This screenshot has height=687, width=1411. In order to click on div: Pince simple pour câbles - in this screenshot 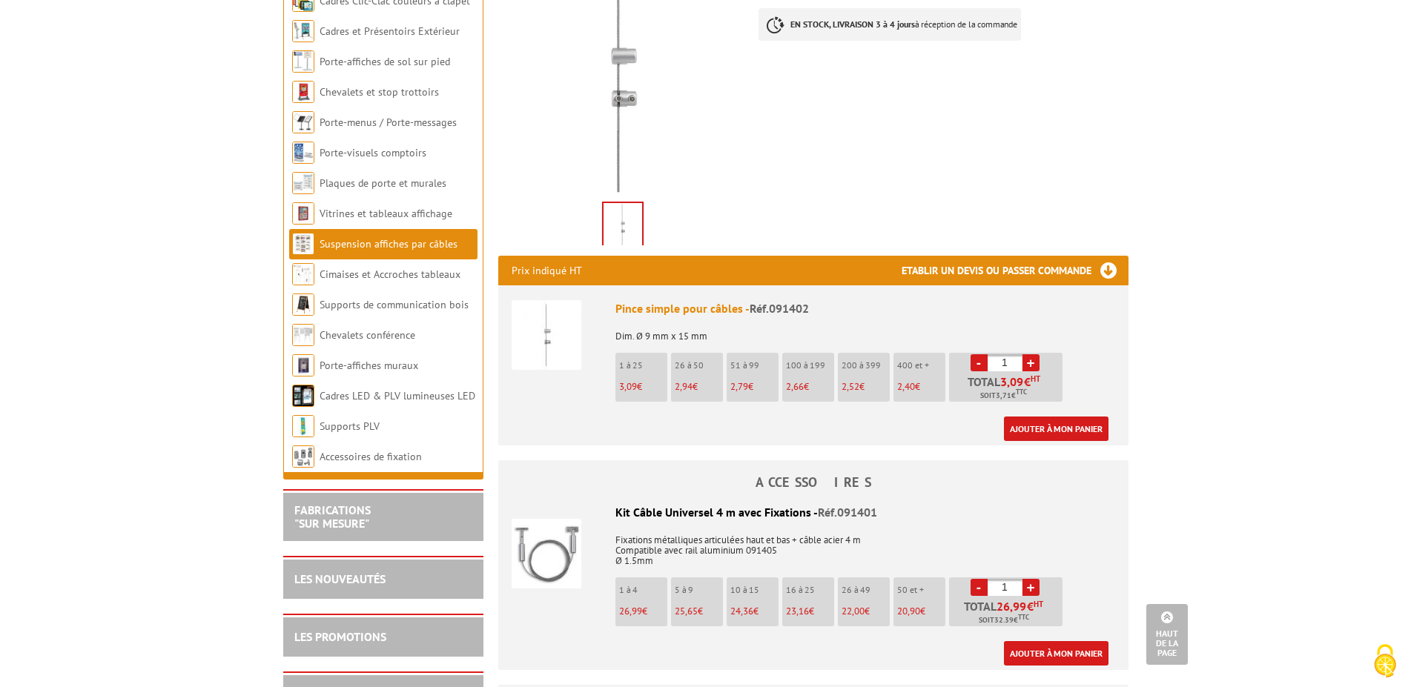, I will do `click(865, 308)`.